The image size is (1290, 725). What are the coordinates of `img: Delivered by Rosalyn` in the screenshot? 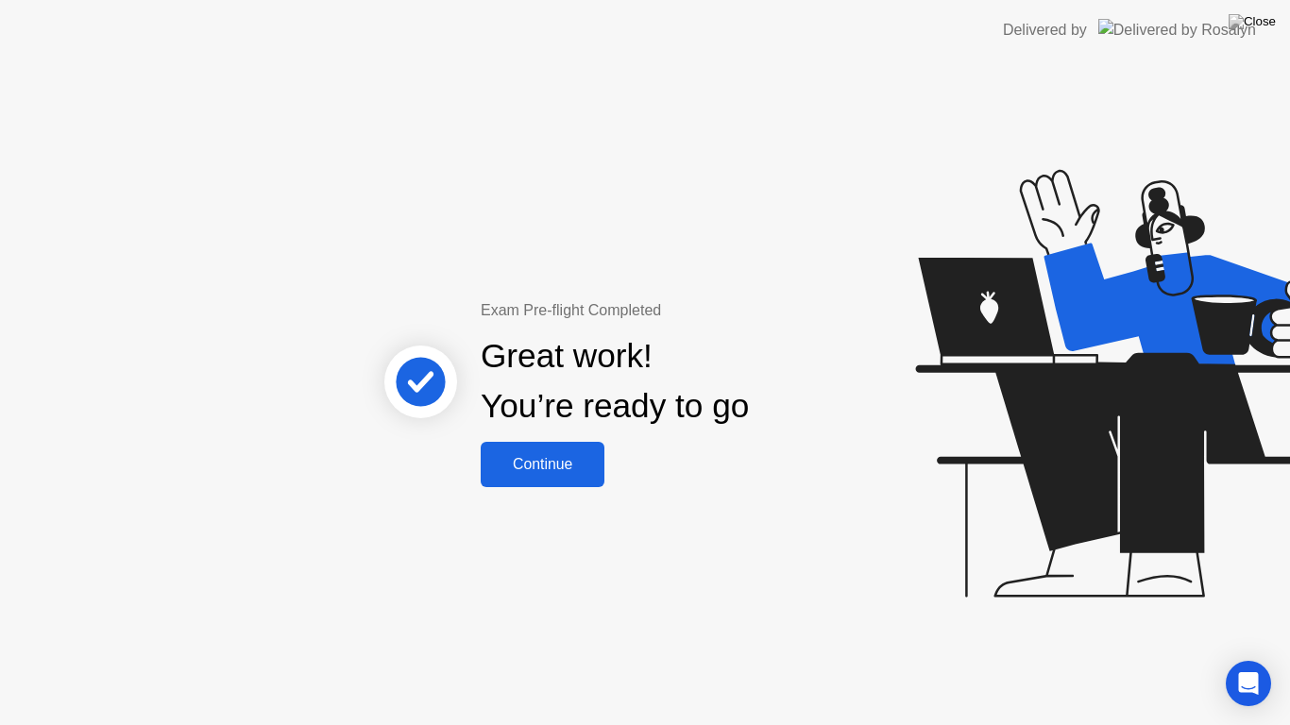 It's located at (1176, 29).